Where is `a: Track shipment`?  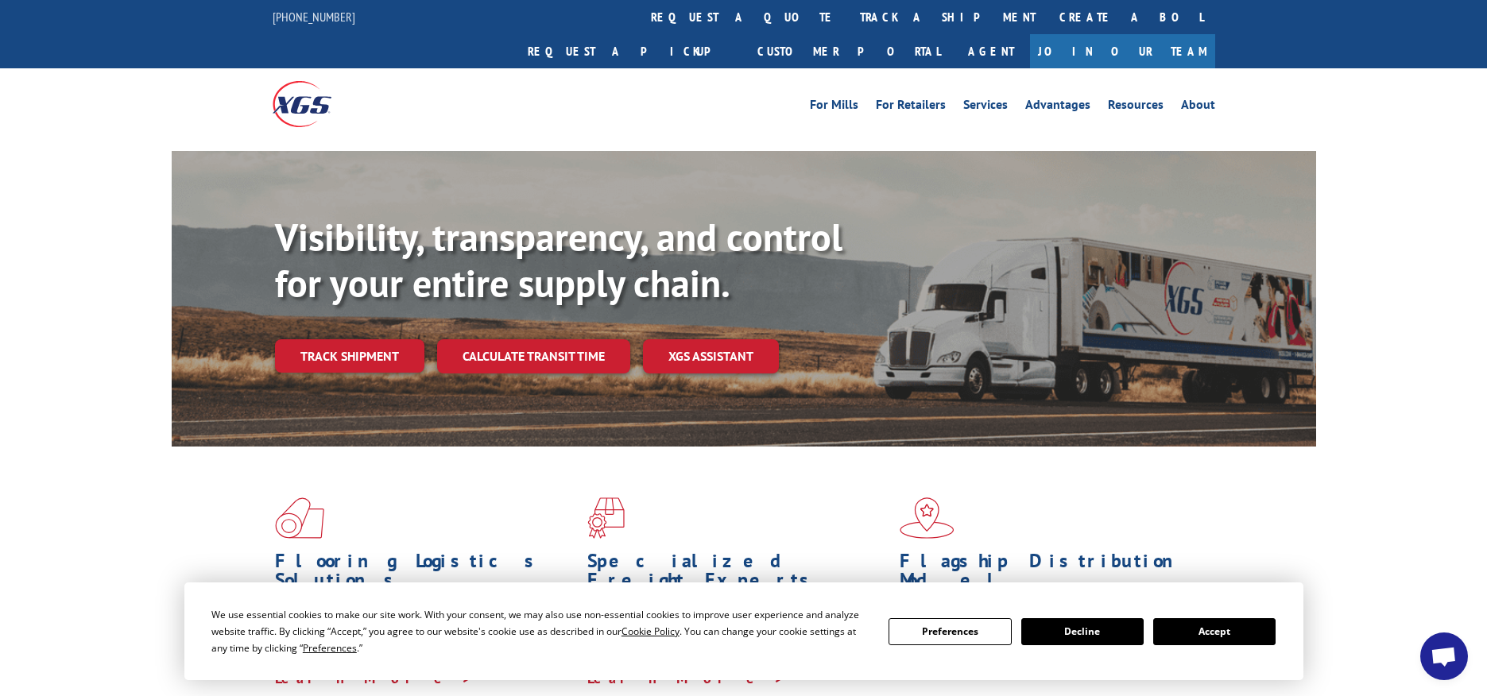 a: Track shipment is located at coordinates (350, 356).